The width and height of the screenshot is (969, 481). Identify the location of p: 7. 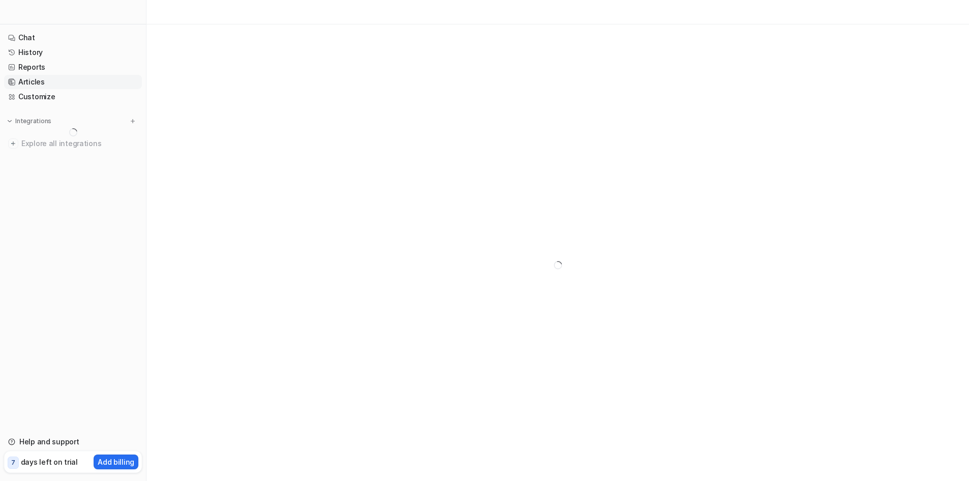
(13, 462).